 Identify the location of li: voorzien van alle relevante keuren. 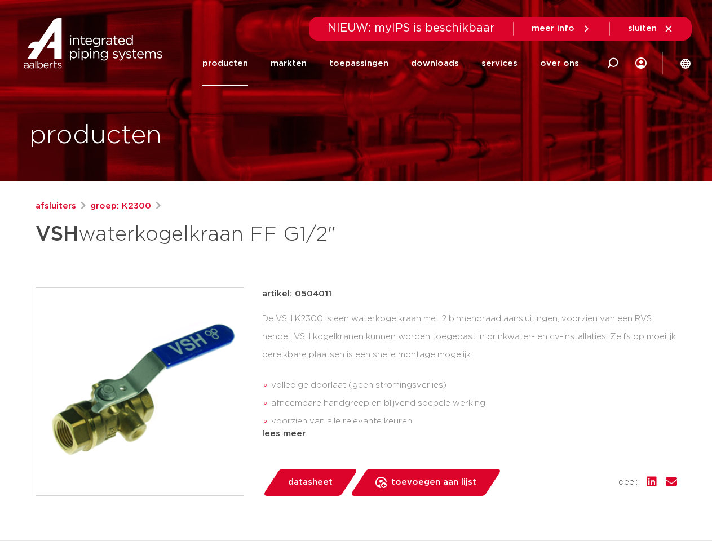
(474, 422).